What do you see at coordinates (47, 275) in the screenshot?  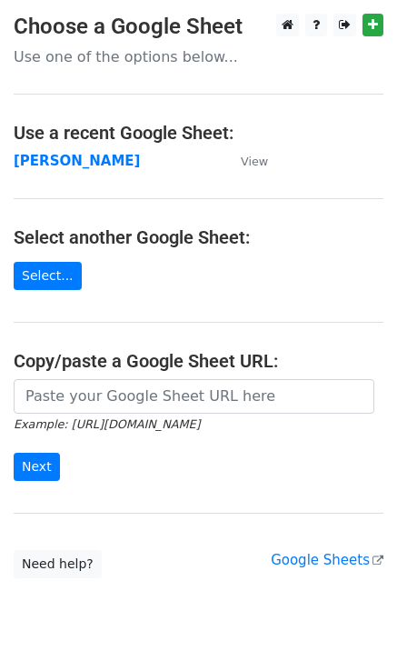 I see `a: Select...` at bounding box center [47, 275].